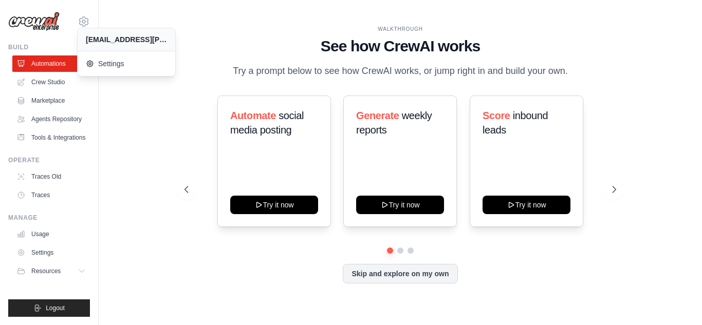  Describe the element at coordinates (267, 123) in the screenshot. I see `span: social media posting` at that location.